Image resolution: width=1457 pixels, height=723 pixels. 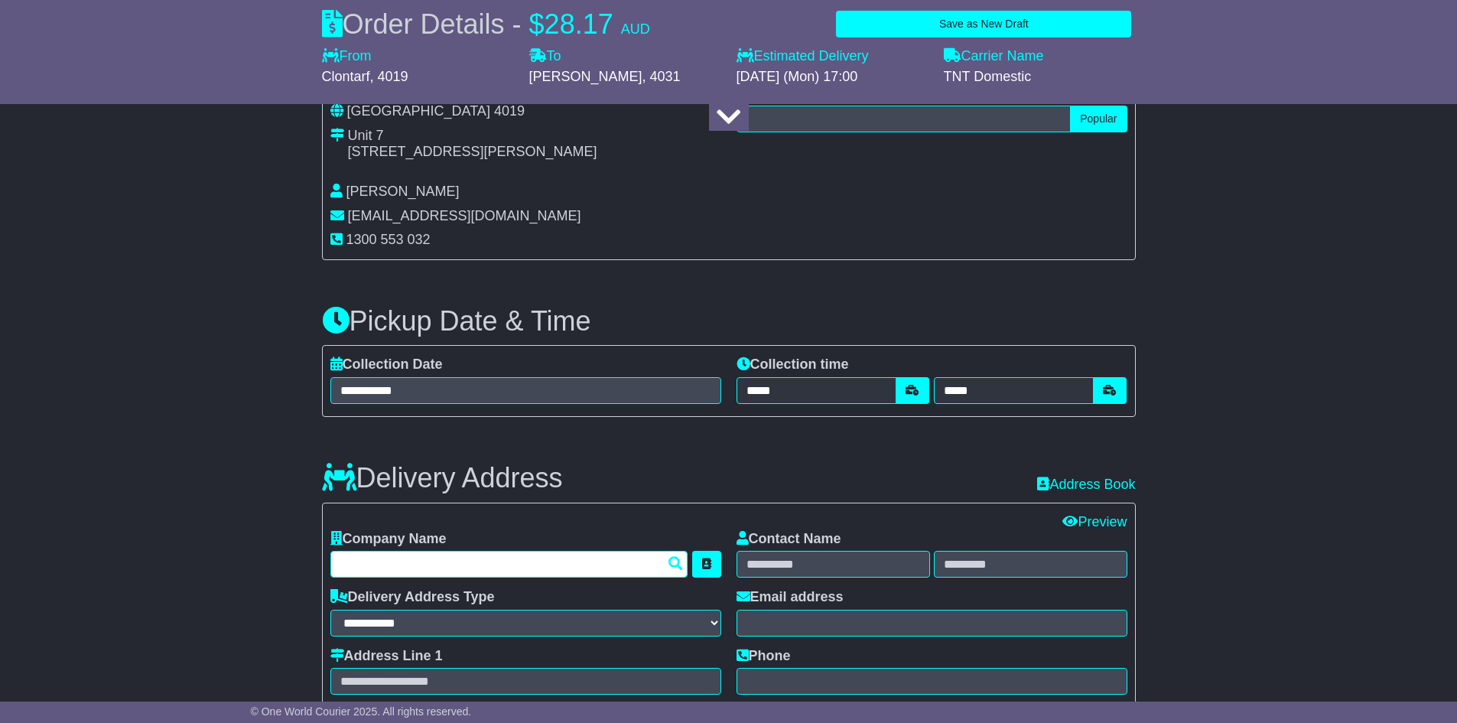 What do you see at coordinates (635, 29) in the screenshot?
I see `span: AUD` at bounding box center [635, 29].